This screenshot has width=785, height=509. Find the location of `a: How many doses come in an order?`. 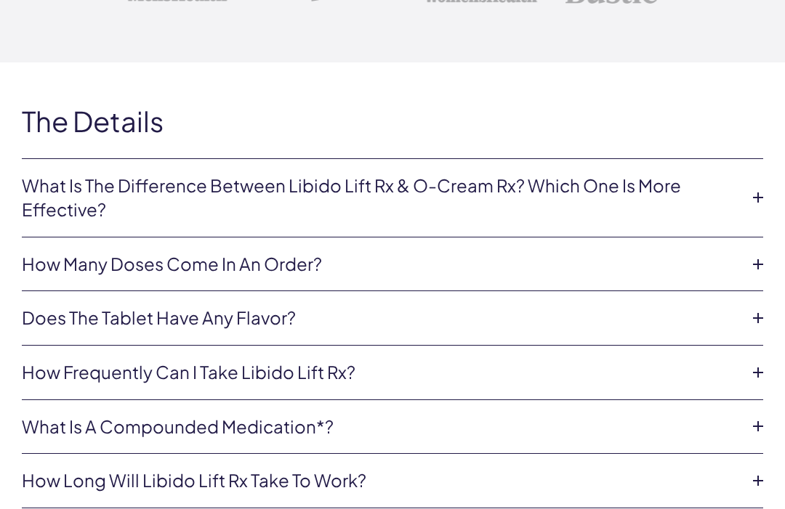

a: How many doses come in an order? is located at coordinates (381, 265).